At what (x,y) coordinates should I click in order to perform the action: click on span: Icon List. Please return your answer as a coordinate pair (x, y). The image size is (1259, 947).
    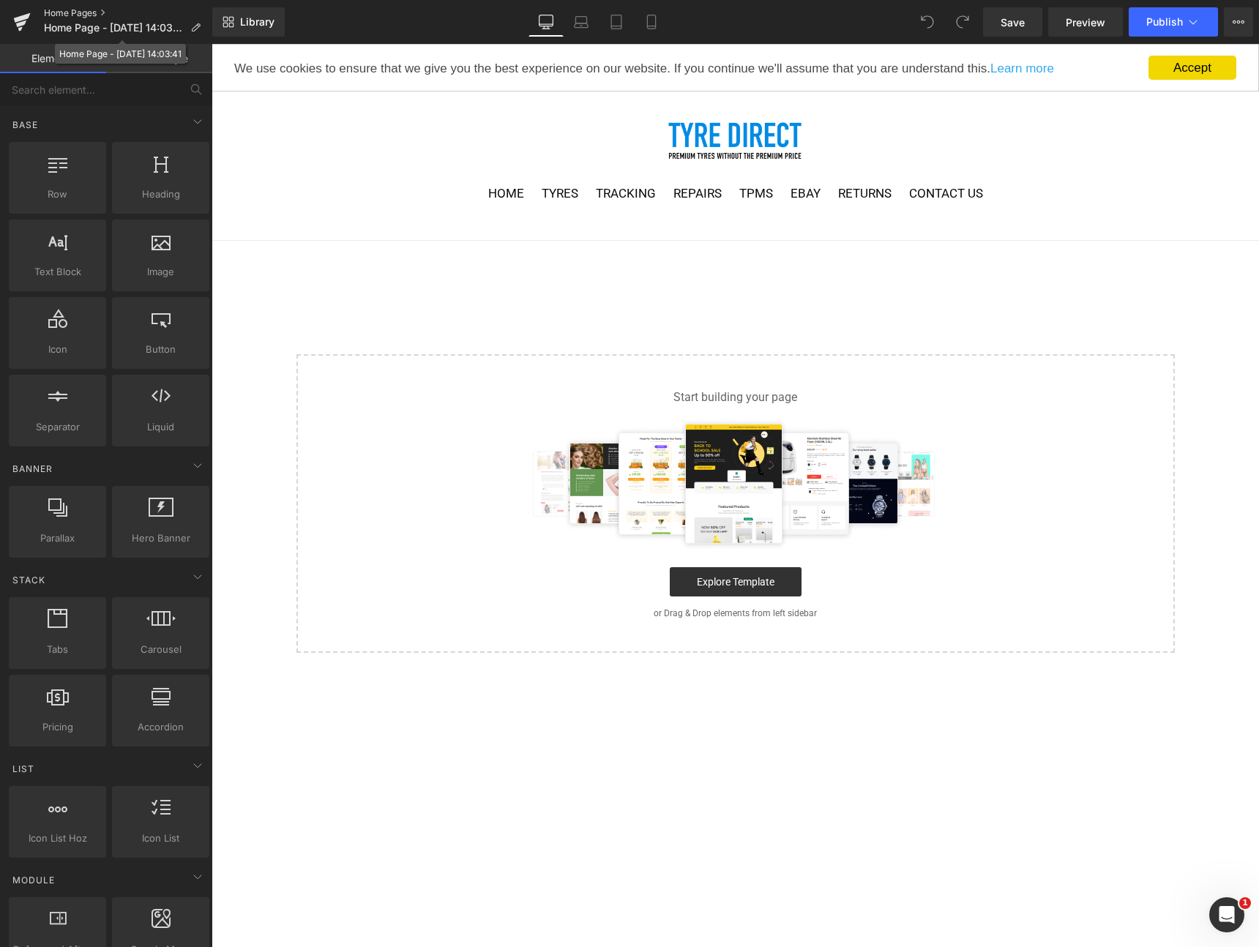
    Looking at the image, I should click on (160, 838).